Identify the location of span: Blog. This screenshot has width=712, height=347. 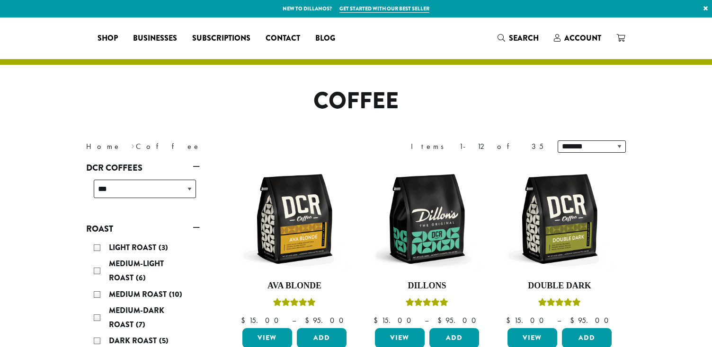
(325, 38).